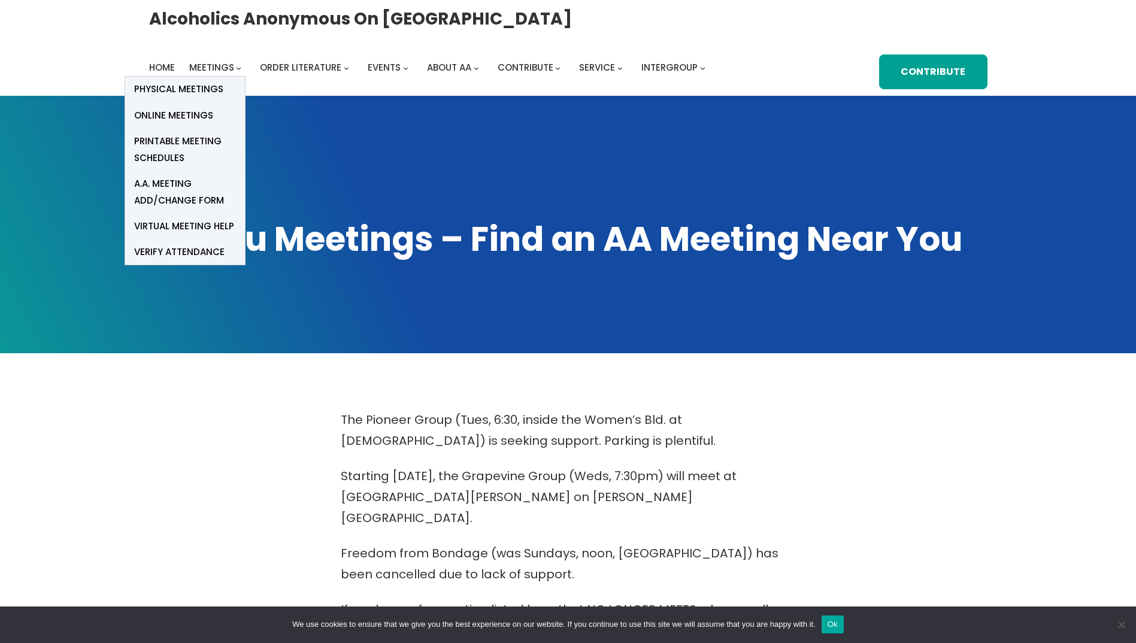  What do you see at coordinates (346, 67) in the screenshot?
I see `button: Order Literature submenu` at bounding box center [346, 67].